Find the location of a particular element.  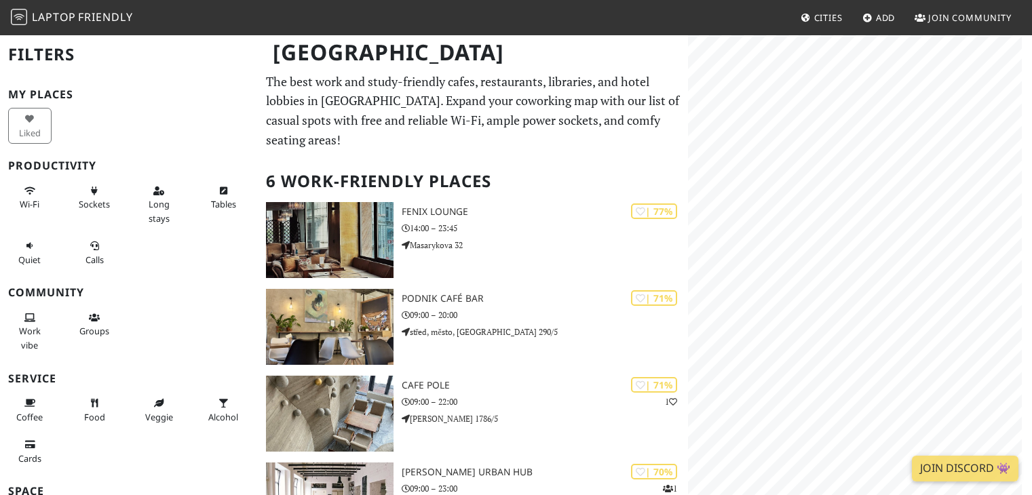

a: Join Discord 👾 is located at coordinates (965, 469).